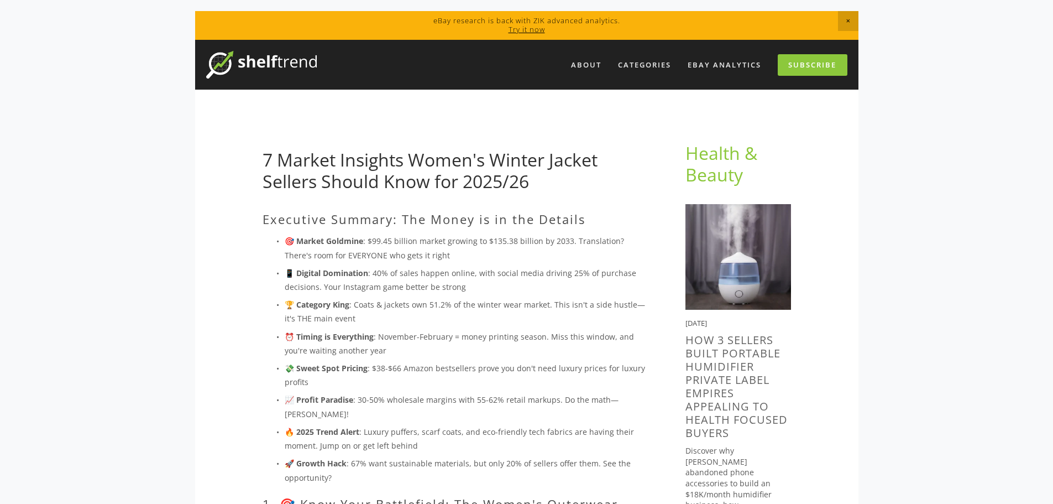 This screenshot has width=1053, height=504. I want to click on a: About, so click(586, 65).